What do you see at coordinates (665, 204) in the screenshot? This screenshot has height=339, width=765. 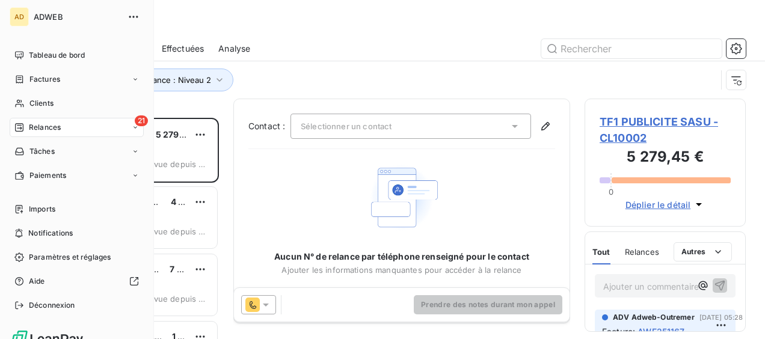 I see `button: Déplier le détail` at bounding box center [665, 204].